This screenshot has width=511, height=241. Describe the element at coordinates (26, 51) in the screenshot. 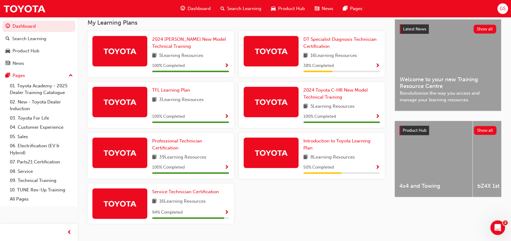

I see `div: Product Hub` at that location.